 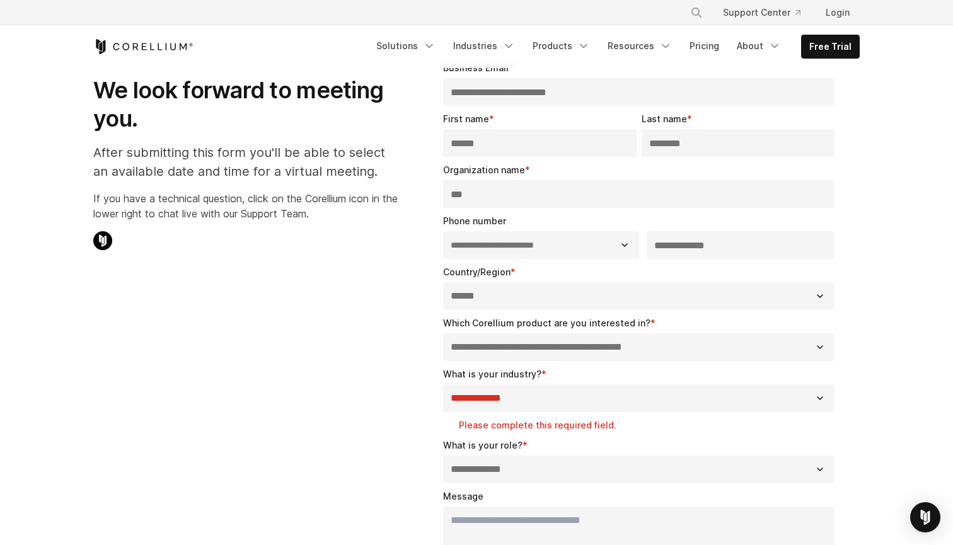 I want to click on button: Search, so click(x=696, y=13).